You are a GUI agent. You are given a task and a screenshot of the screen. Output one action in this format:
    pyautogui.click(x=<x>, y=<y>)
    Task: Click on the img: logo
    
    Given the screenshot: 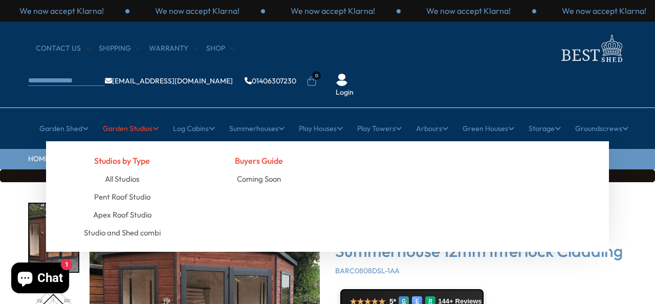 What is the action you would take?
    pyautogui.click(x=591, y=48)
    